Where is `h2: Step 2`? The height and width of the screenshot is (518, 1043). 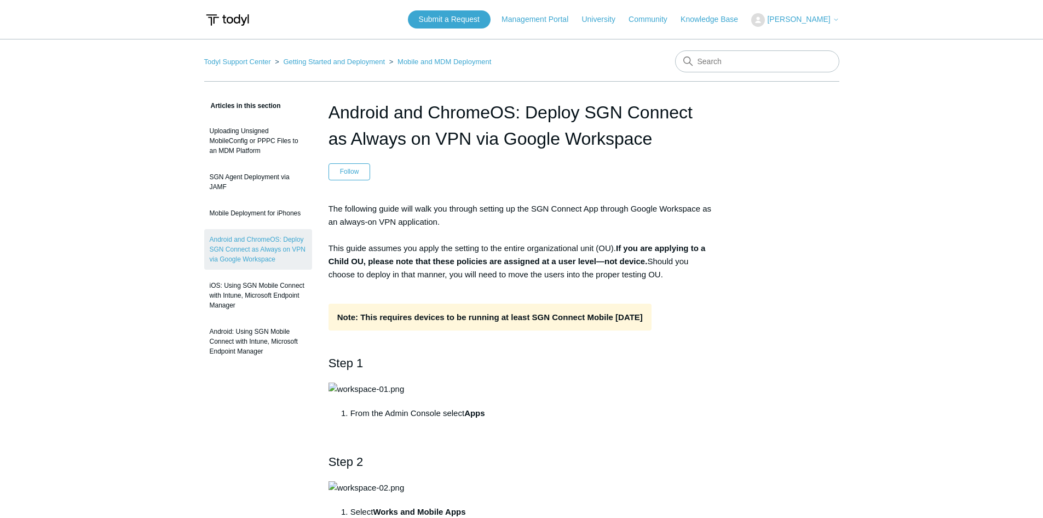
h2: Step 2 is located at coordinates (522, 461).